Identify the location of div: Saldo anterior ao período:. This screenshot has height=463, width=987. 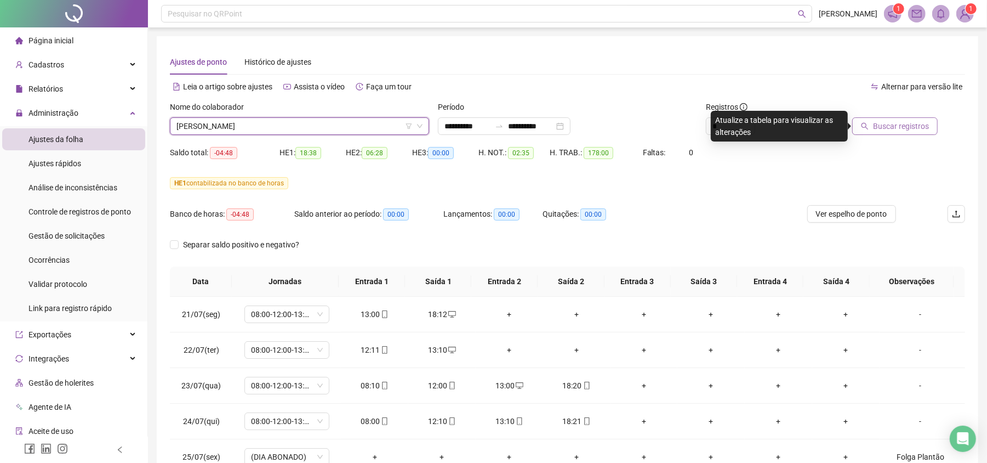
(369, 214).